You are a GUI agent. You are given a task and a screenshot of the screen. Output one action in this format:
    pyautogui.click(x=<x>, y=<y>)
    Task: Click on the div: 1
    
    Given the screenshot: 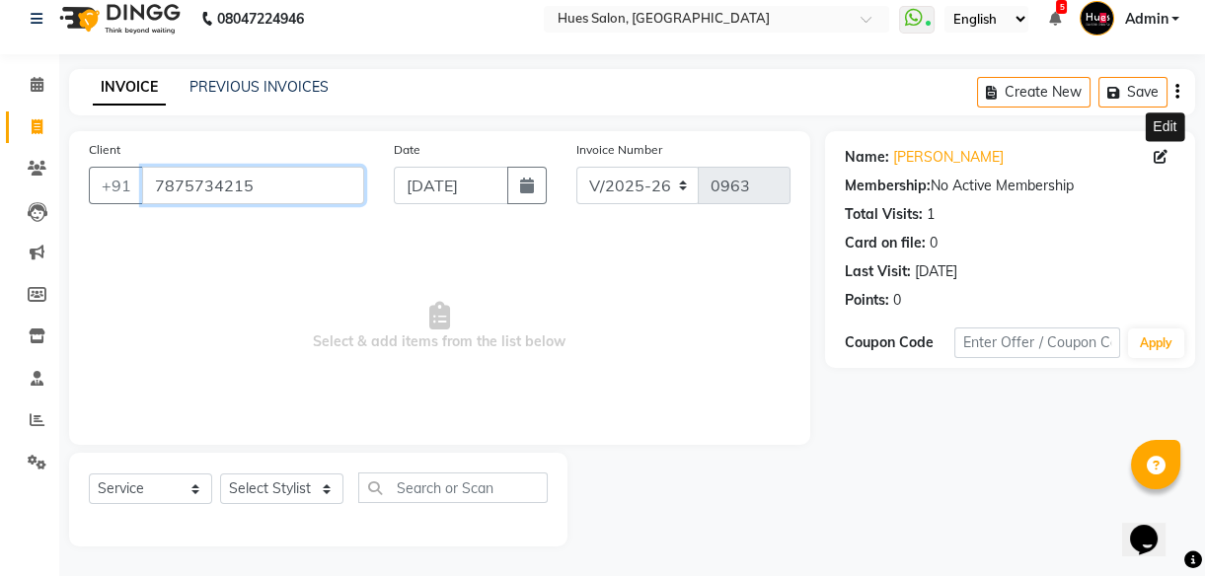 What is the action you would take?
    pyautogui.click(x=931, y=214)
    